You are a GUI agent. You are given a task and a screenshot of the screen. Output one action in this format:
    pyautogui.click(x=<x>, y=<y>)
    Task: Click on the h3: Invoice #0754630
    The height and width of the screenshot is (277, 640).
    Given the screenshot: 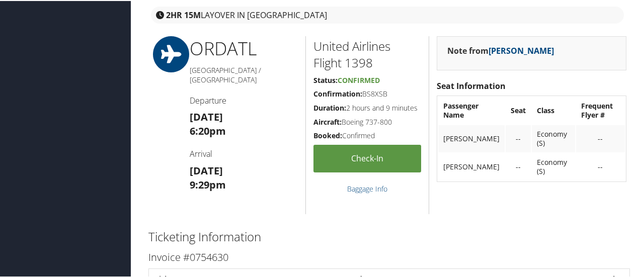 What is the action you would take?
    pyautogui.click(x=387, y=257)
    